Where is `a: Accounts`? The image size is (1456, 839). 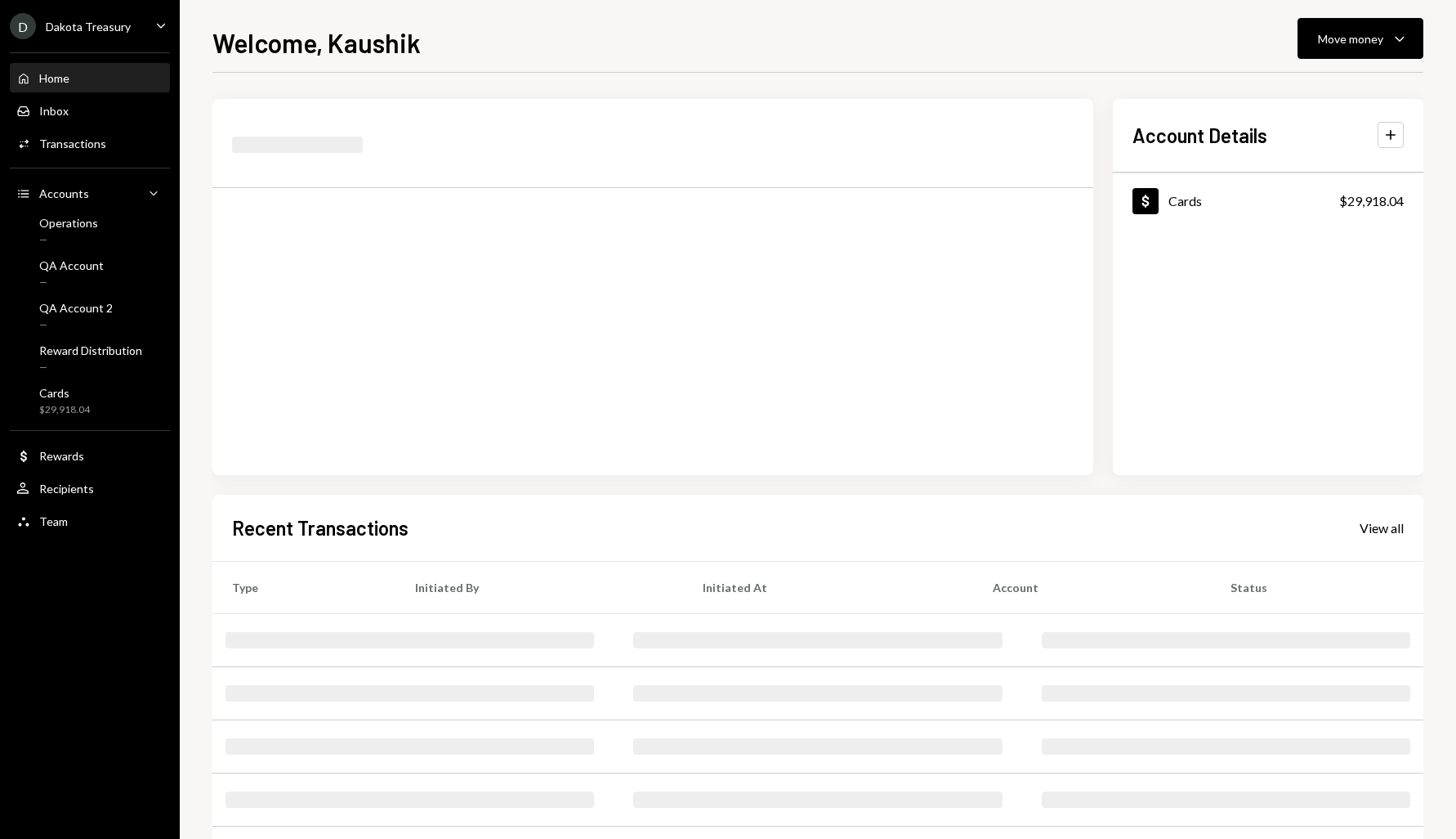
a: Accounts is located at coordinates (89, 193).